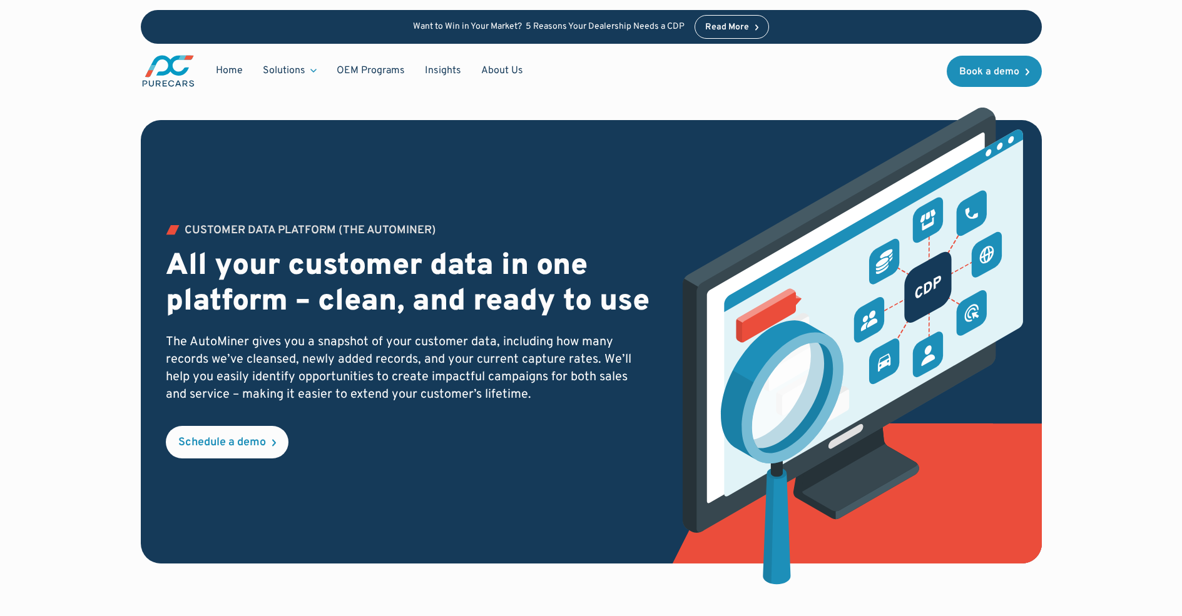  I want to click on div: Book a demo, so click(989, 72).